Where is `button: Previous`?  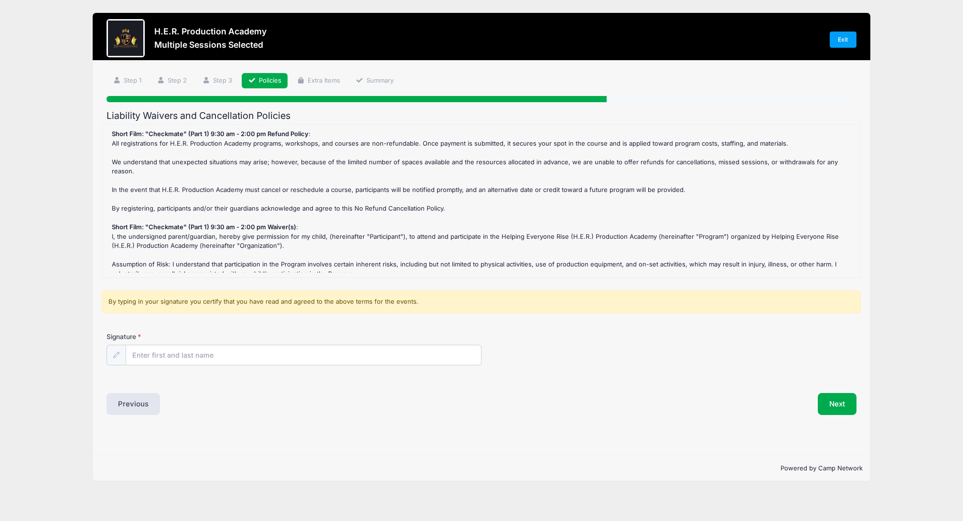
button: Previous is located at coordinates (133, 404).